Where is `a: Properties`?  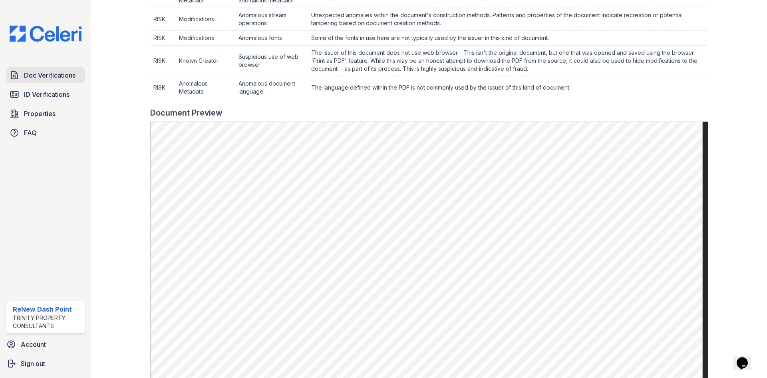 a: Properties is located at coordinates (46, 113).